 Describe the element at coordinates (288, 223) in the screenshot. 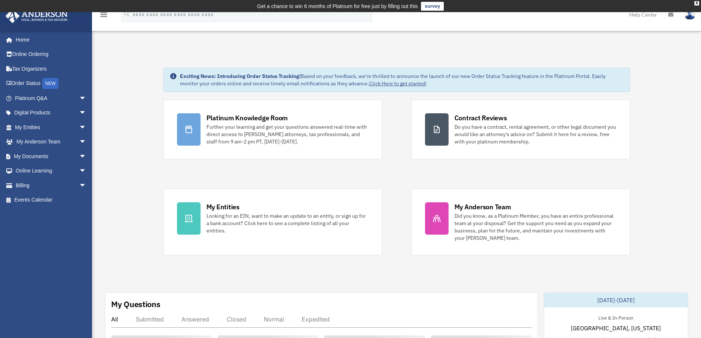

I see `div: Looking for an EIN, want to make an update to an entity, or sign up for a bank account? Click her...` at that location.